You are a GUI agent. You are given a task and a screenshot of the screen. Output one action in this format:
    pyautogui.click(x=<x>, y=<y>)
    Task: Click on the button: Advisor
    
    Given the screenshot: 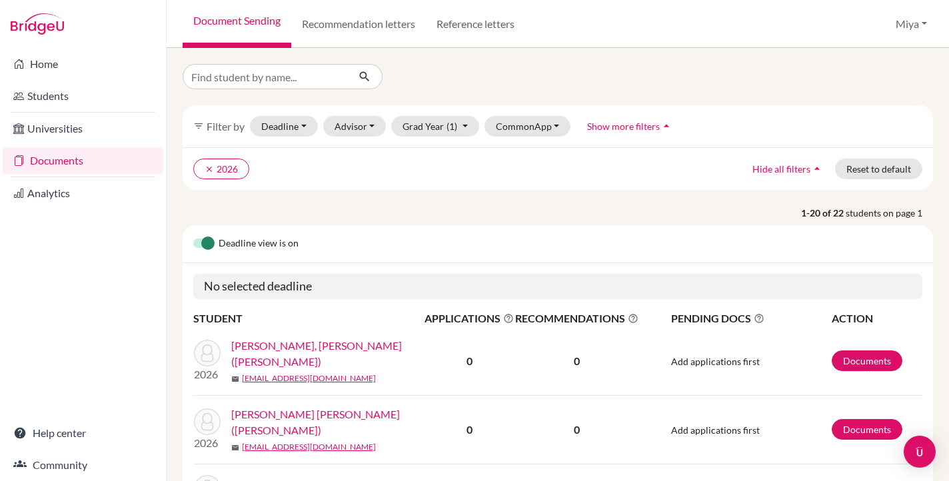 What is the action you would take?
    pyautogui.click(x=354, y=126)
    